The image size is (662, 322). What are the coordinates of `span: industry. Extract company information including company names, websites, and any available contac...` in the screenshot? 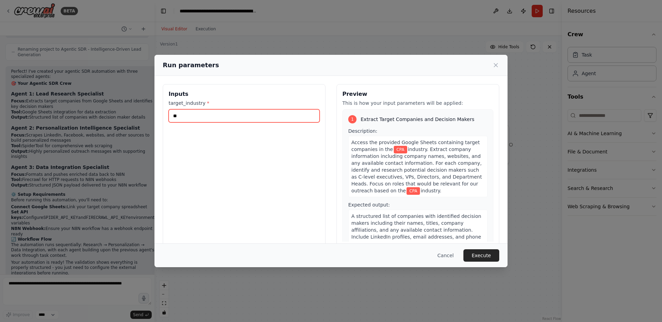 It's located at (416, 170).